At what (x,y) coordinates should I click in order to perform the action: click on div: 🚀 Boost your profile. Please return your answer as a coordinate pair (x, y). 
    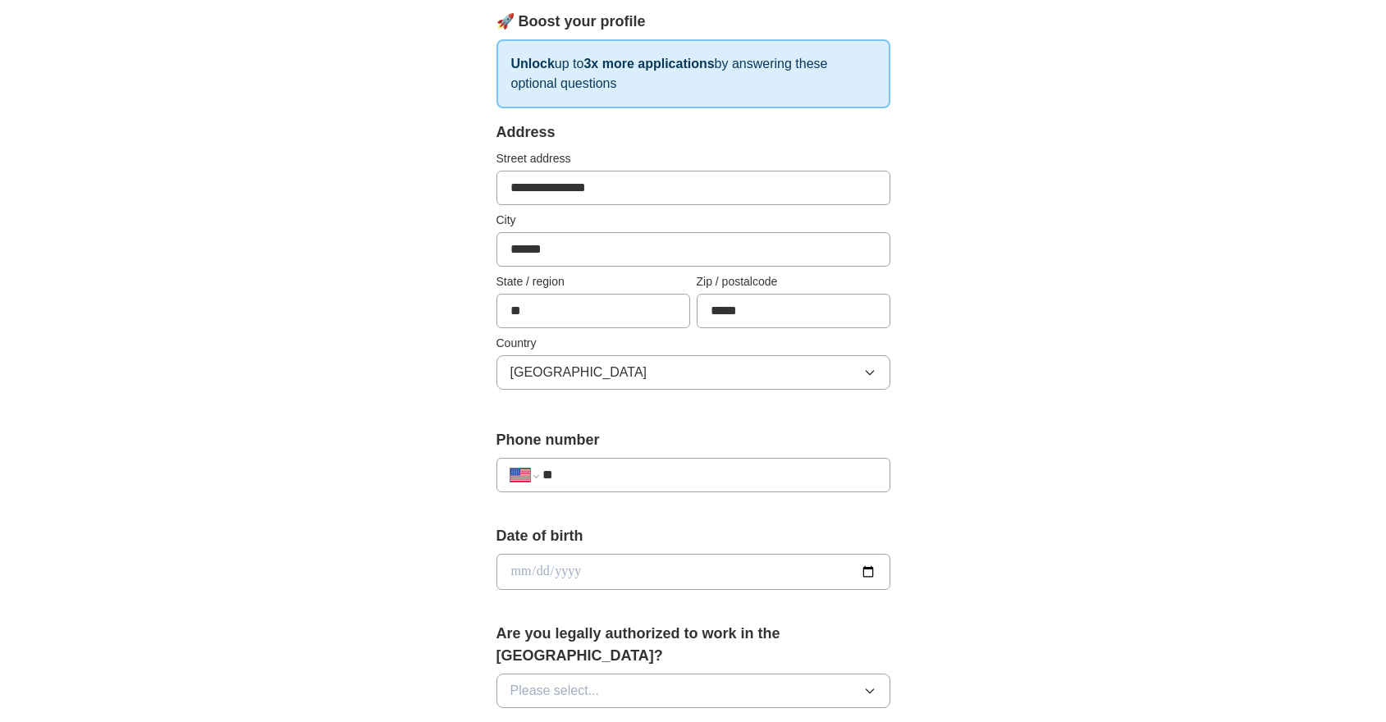
    Looking at the image, I should click on (693, 21).